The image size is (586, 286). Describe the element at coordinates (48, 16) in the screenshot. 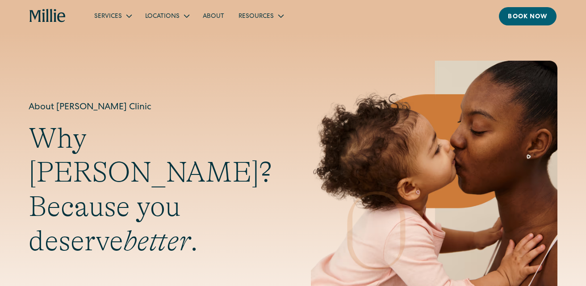

I see `a: home` at that location.